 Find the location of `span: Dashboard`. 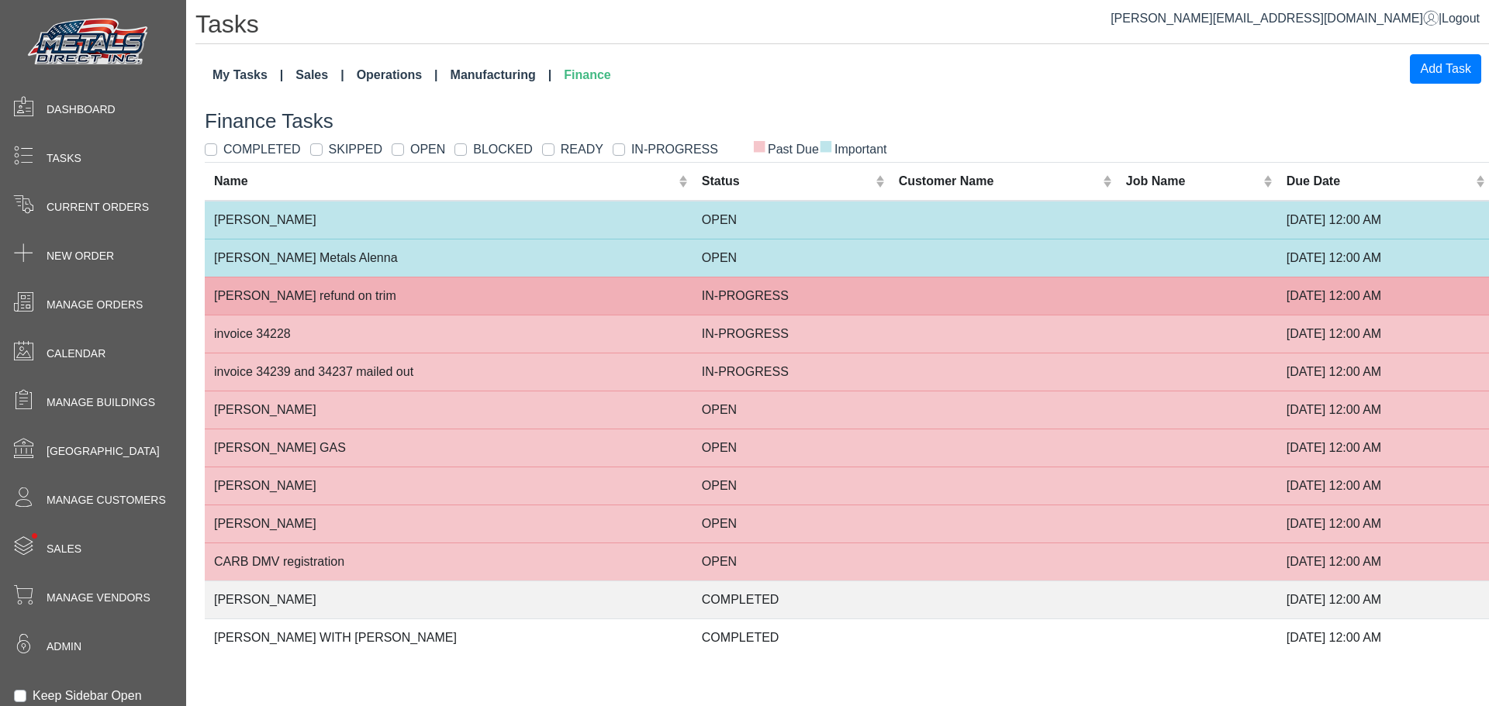

span: Dashboard is located at coordinates (81, 109).